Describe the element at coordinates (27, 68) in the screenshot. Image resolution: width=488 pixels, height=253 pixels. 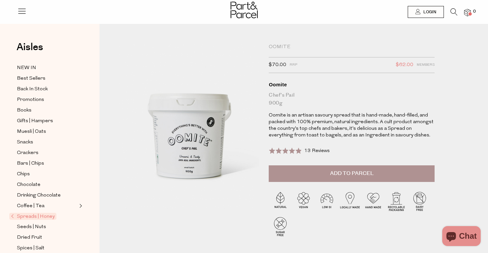
I see `span: NEW IN` at that location.